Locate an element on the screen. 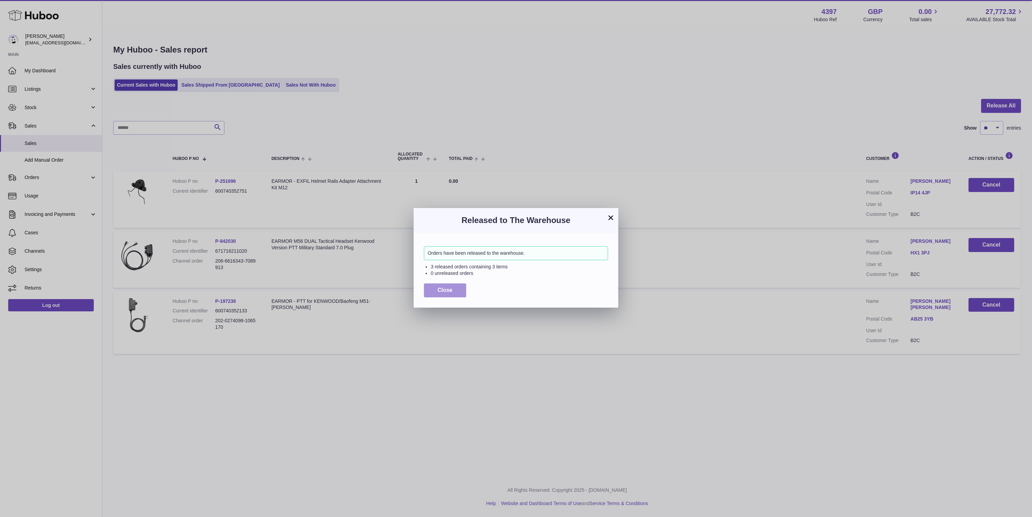 This screenshot has width=1032, height=517. li: 0 unreleased orders is located at coordinates (519, 273).